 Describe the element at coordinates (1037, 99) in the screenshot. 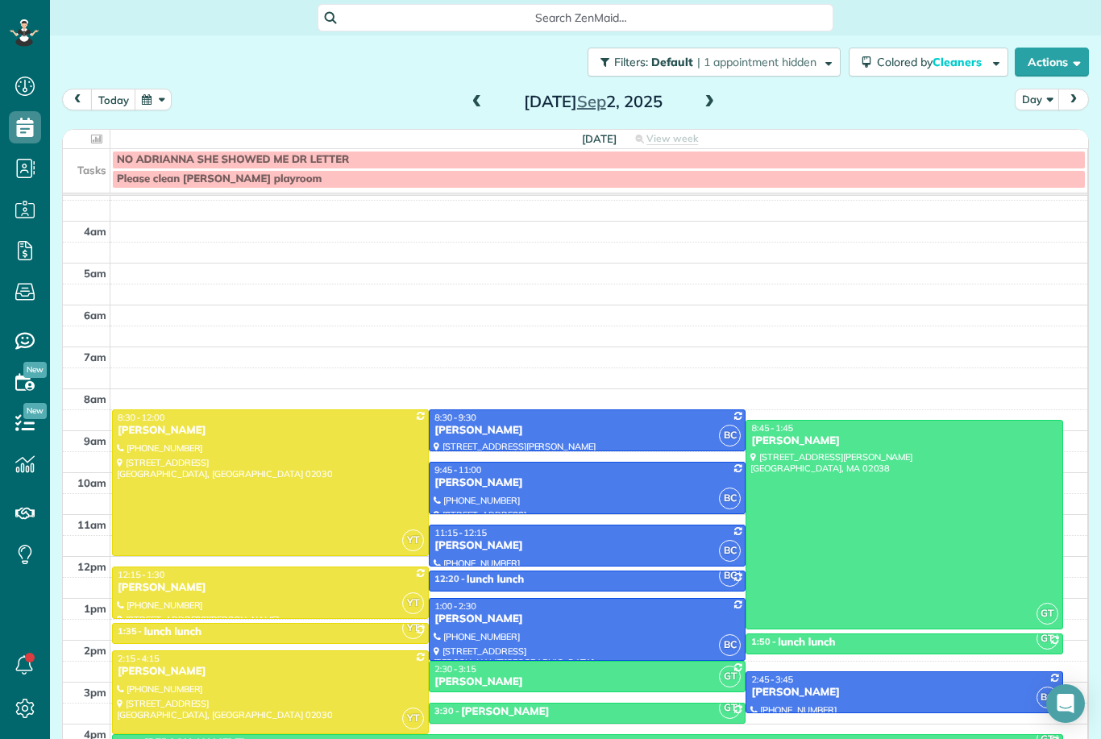

I see `button: Day` at that location.